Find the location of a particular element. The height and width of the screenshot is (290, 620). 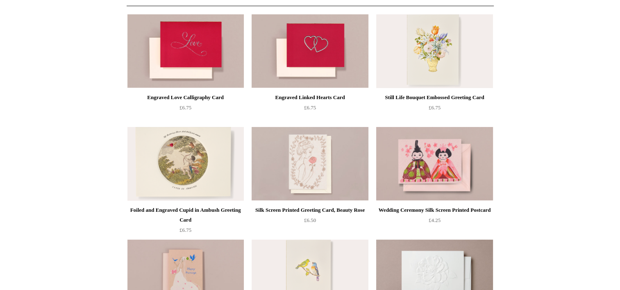

div: Silk Screen Printed Greeting Card, Beauty Rose is located at coordinates (310, 210).